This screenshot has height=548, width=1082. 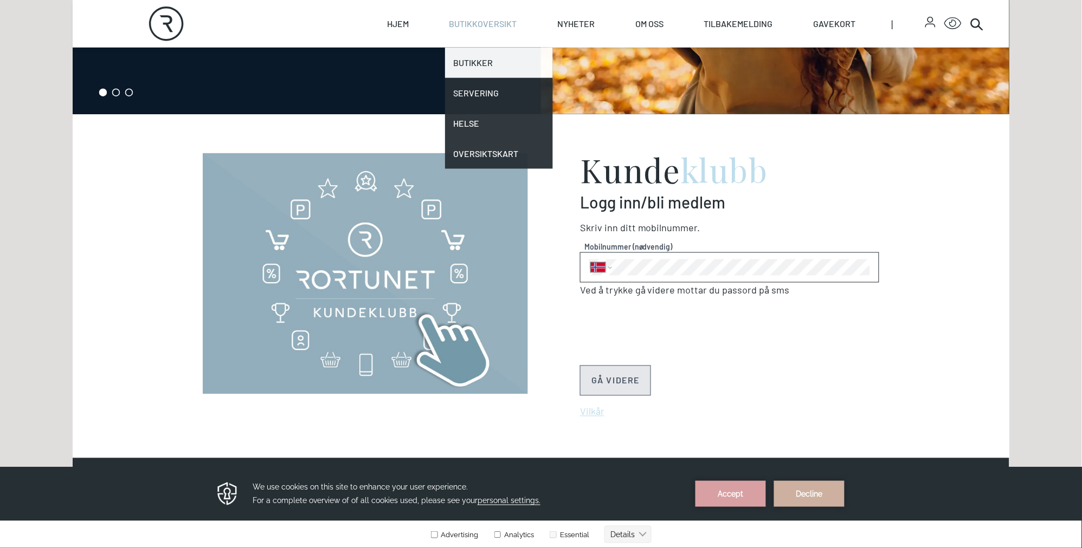 What do you see at coordinates (553, 68) in the screenshot?
I see `input: Essential` at bounding box center [553, 68].